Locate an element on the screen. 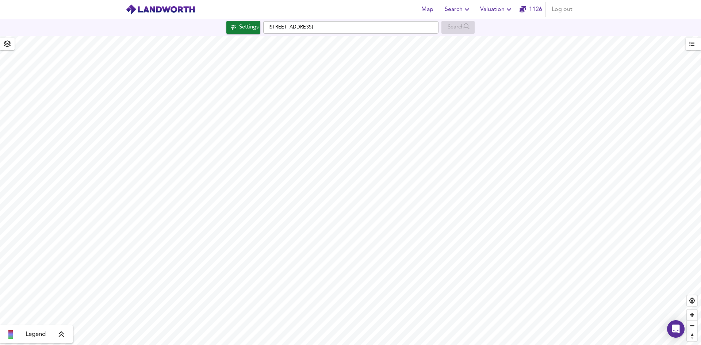 This screenshot has height=345, width=701. a: 1126 is located at coordinates (531, 9).